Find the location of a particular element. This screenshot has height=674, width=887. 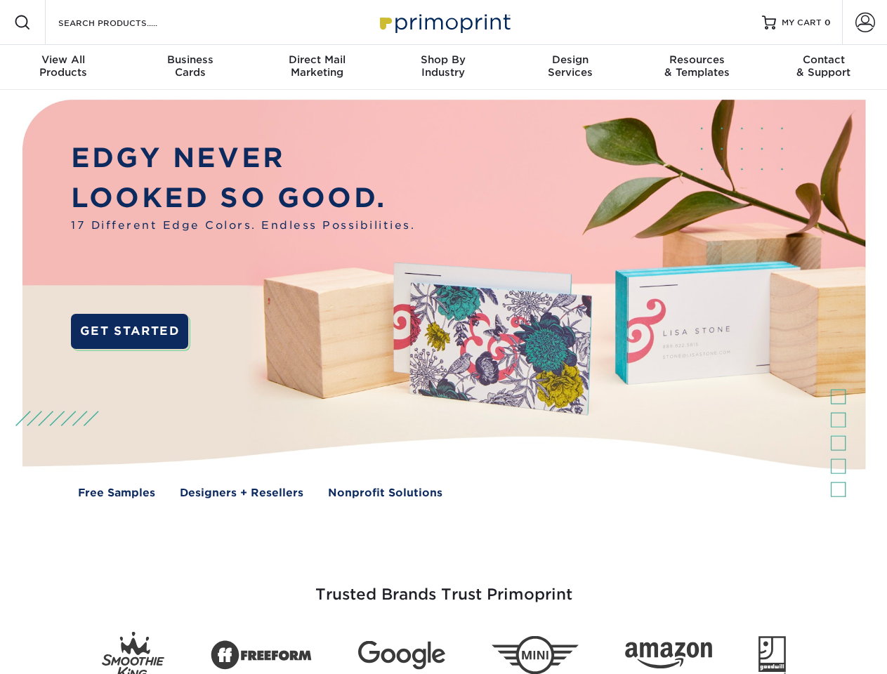

a: Nonprofit Solutions is located at coordinates (385, 493).